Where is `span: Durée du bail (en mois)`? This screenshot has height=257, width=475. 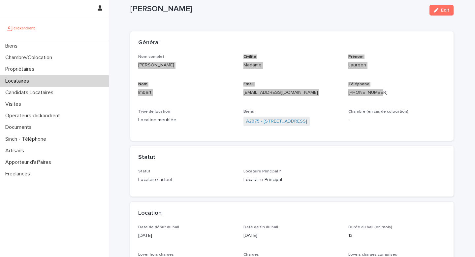
span: Durée du bail (en mois) is located at coordinates (370, 227).